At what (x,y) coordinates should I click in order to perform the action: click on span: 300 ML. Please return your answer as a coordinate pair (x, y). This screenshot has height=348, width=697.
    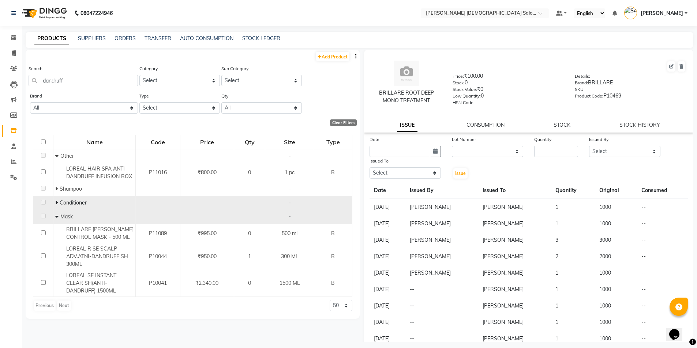
    Looking at the image, I should click on (290, 257).